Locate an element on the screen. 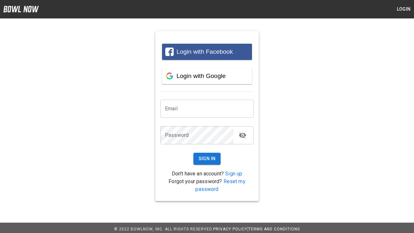 This screenshot has height=233, width=414. p: Forgot your password? is located at coordinates (207, 185).